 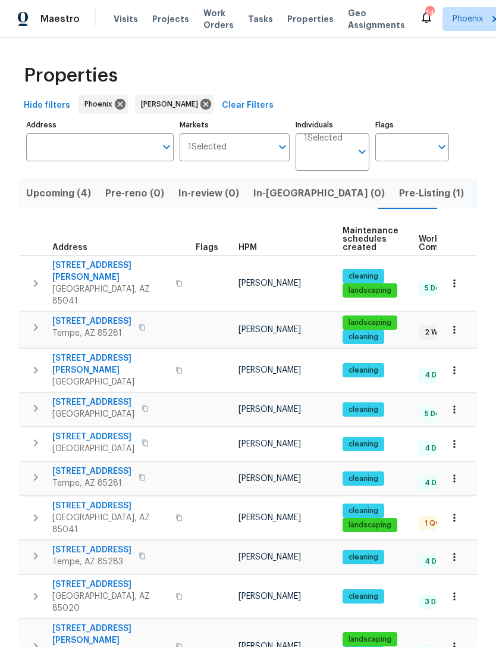 What do you see at coordinates (371, 239) in the screenshot?
I see `span: Maintenance schedules created` at bounding box center [371, 239].